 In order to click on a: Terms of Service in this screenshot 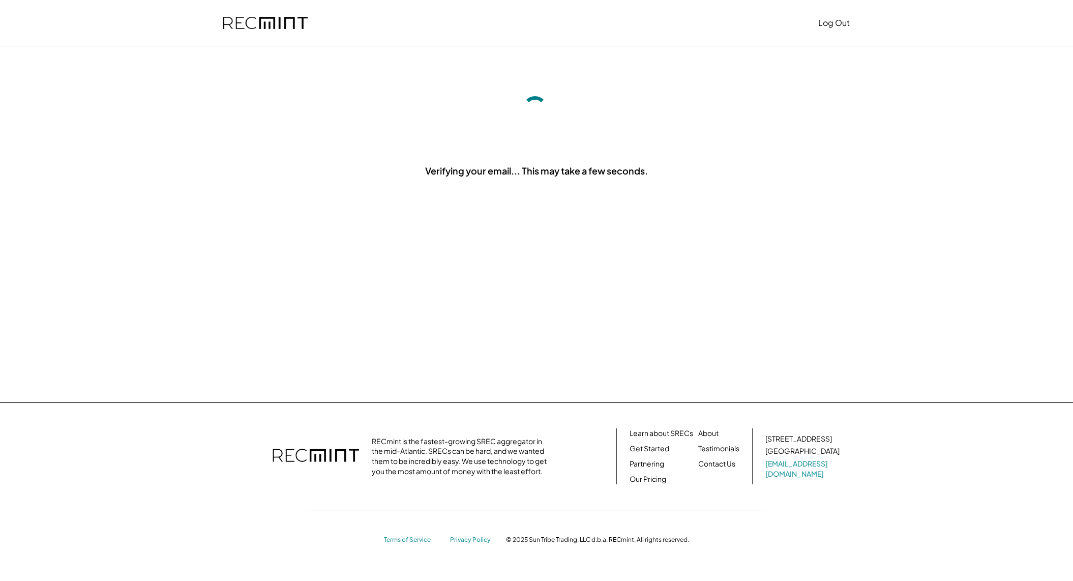, I will do `click(412, 540)`.